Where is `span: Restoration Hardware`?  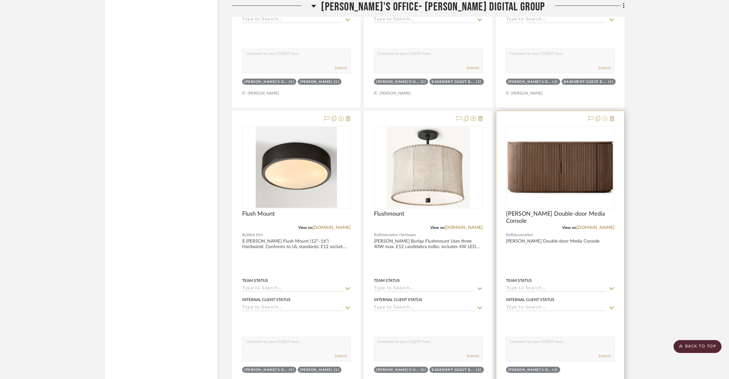 span: Restoration Hardware is located at coordinates (397, 235).